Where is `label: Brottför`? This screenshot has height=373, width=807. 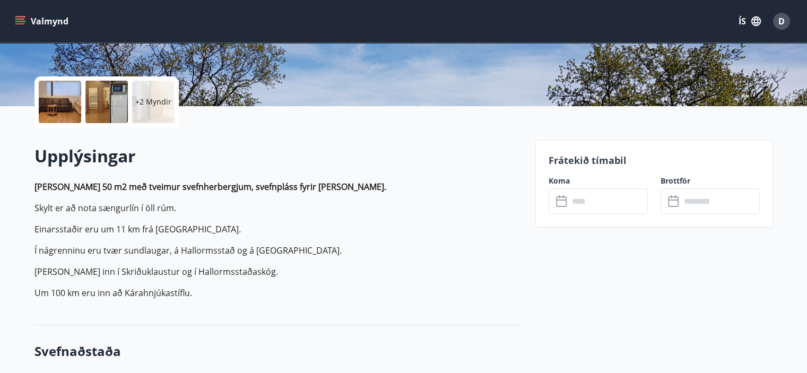
label: Brottför is located at coordinates (710, 181).